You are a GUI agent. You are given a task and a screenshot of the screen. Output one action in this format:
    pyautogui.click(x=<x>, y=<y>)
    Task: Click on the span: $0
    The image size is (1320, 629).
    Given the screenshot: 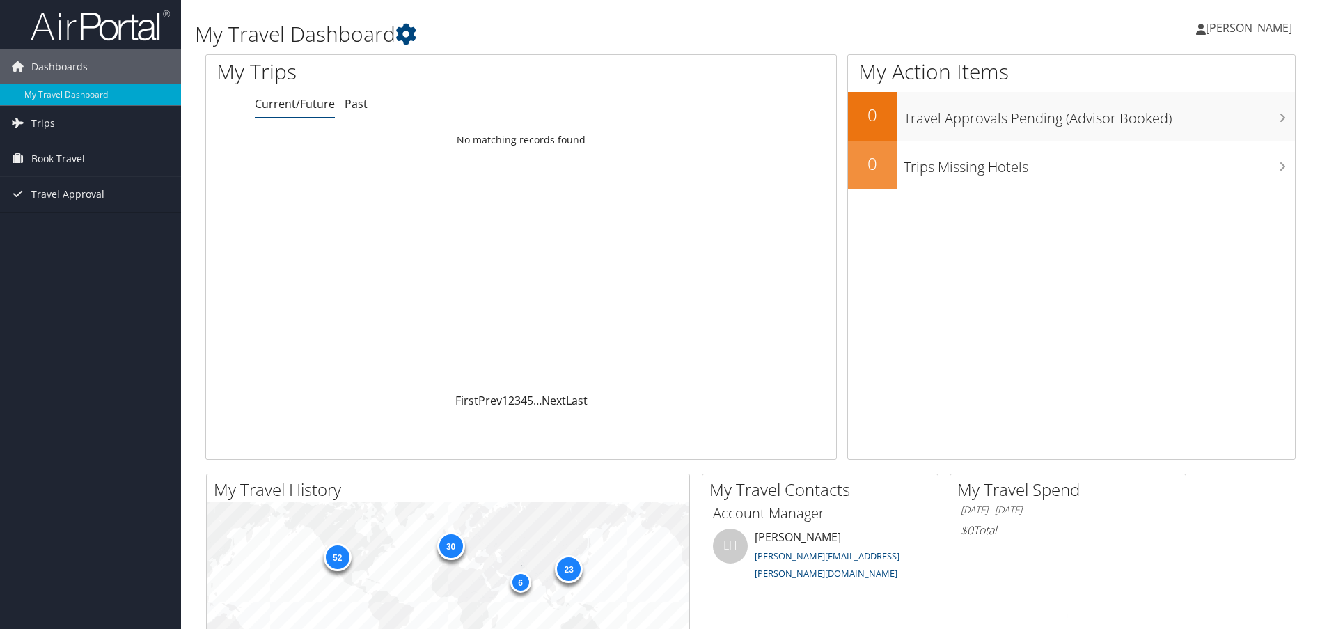 What is the action you would take?
    pyautogui.click(x=967, y=530)
    